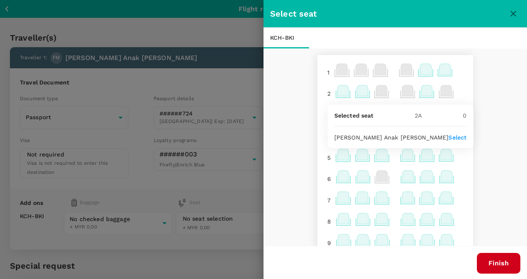 This screenshot has width=527, height=279. What do you see at coordinates (354, 116) in the screenshot?
I see `p: Selected seat` at bounding box center [354, 116].